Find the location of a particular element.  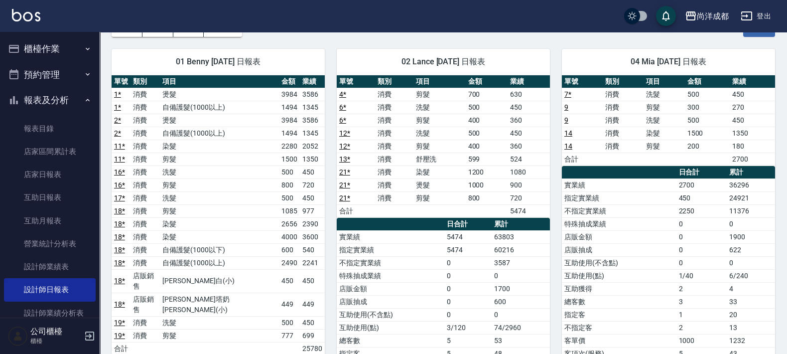

td: 53 is located at coordinates (520, 340).